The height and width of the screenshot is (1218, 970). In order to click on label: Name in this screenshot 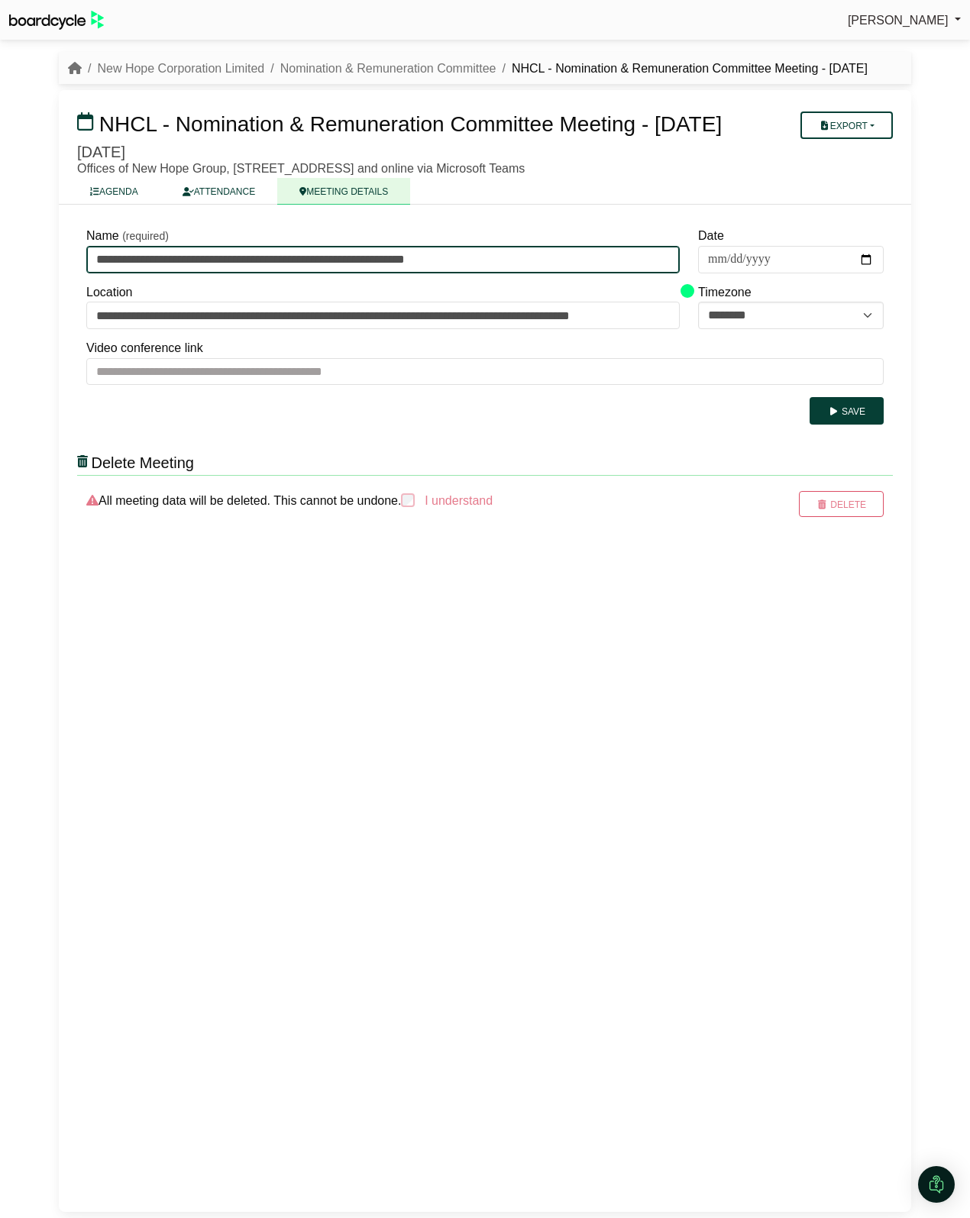, I will do `click(102, 236)`.